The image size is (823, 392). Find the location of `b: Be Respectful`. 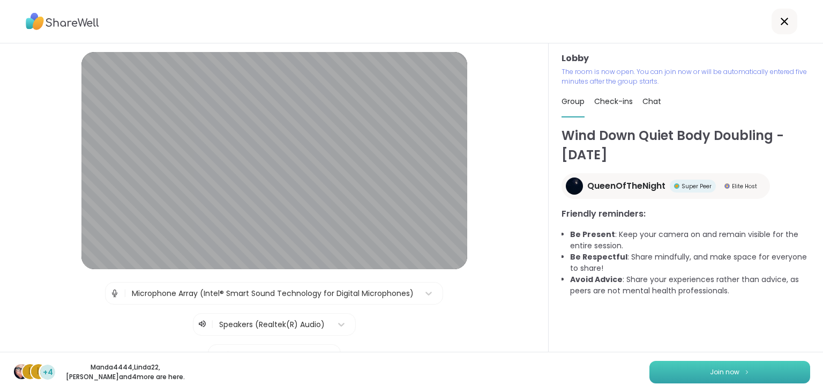

b: Be Respectful is located at coordinates (599, 257).